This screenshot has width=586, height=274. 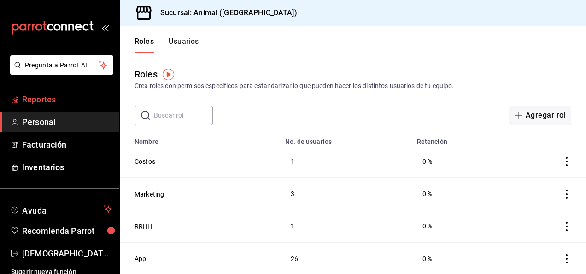 I want to click on button: Marketing, so click(x=149, y=194).